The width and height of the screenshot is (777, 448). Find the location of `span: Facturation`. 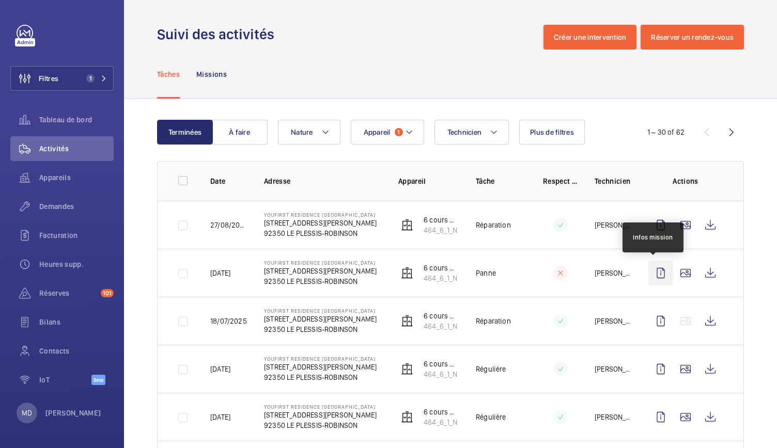

span: Facturation is located at coordinates (76, 236).